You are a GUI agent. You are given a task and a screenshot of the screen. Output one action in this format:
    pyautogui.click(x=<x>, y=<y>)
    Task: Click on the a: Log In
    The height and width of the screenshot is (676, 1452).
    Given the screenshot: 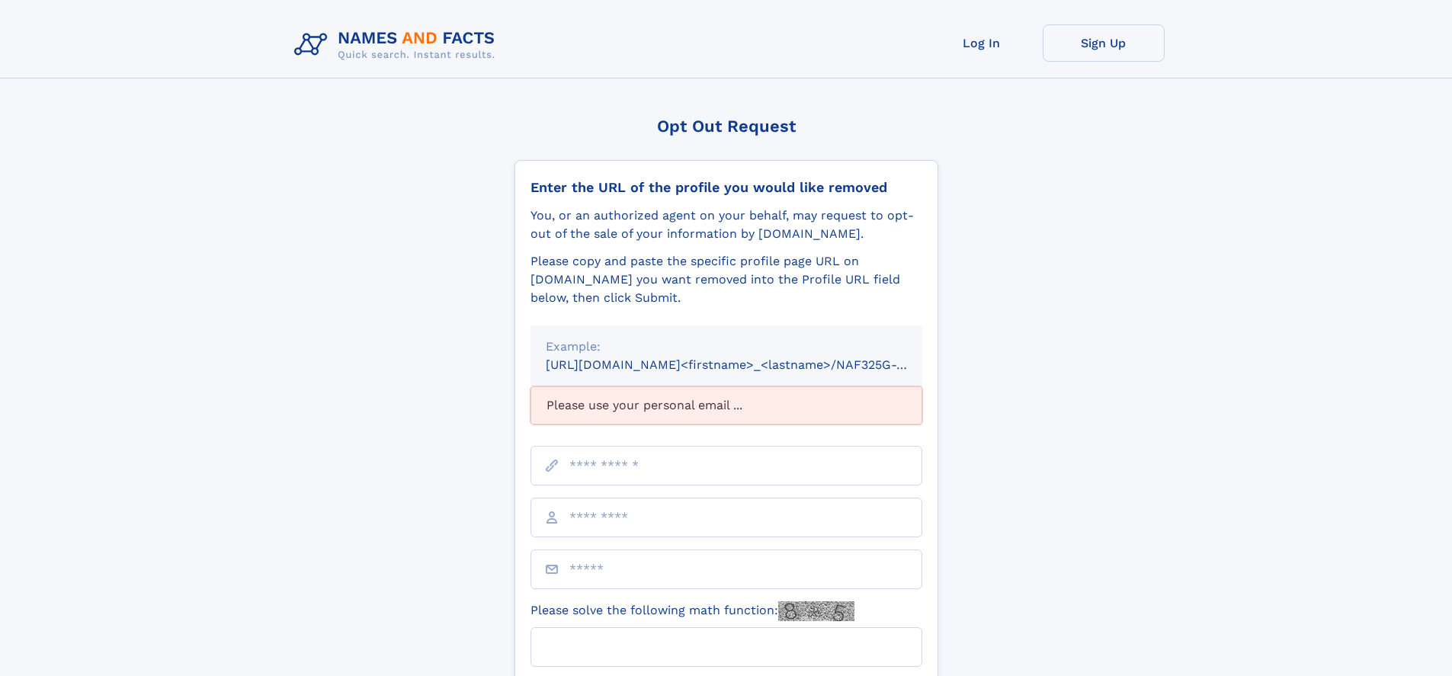 What is the action you would take?
    pyautogui.click(x=982, y=43)
    